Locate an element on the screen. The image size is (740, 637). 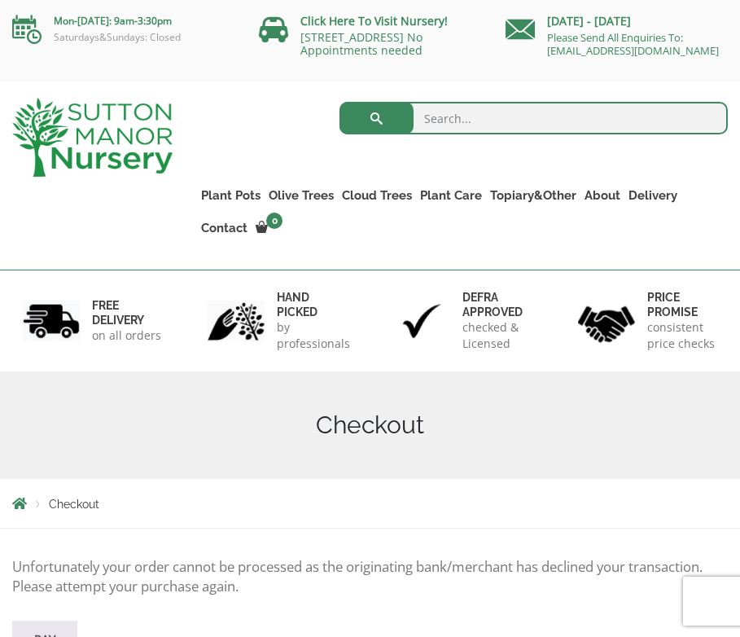
a: 0 is located at coordinates (270, 228).